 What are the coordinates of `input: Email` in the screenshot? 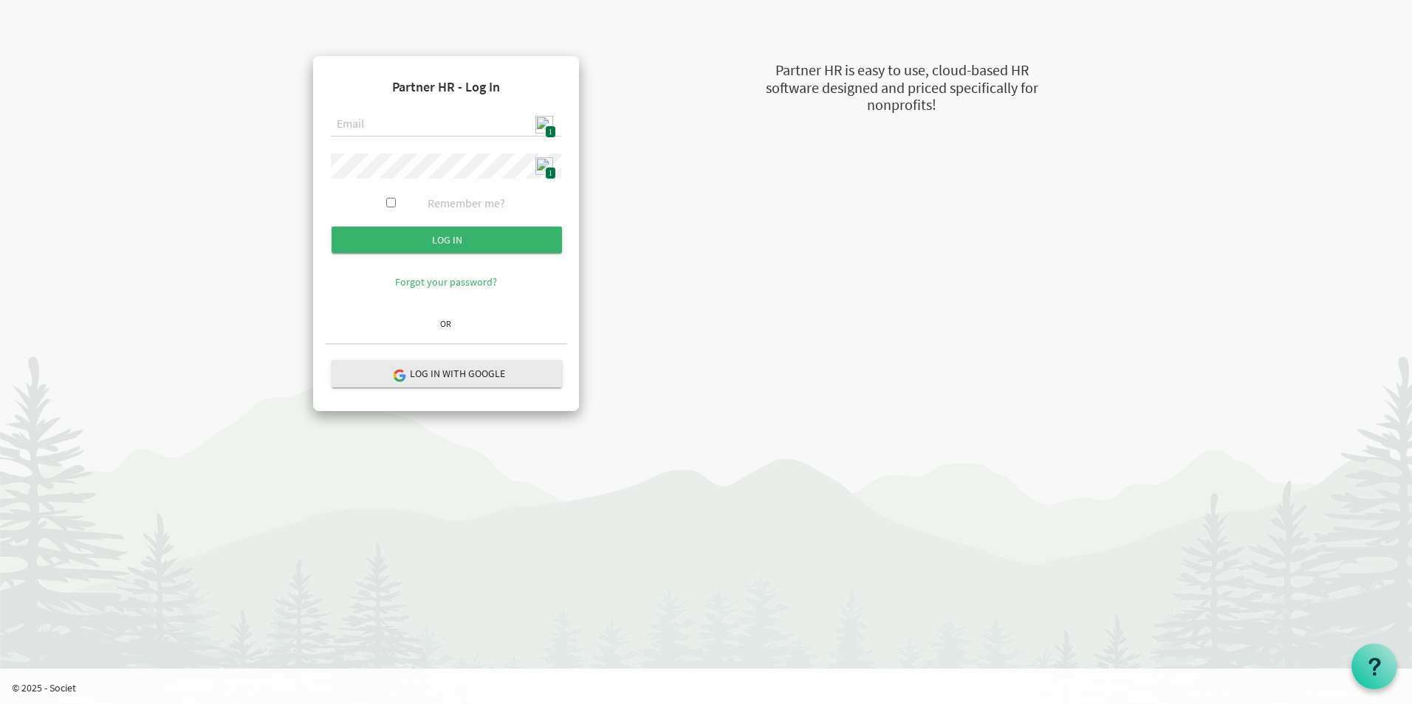 It's located at (446, 125).